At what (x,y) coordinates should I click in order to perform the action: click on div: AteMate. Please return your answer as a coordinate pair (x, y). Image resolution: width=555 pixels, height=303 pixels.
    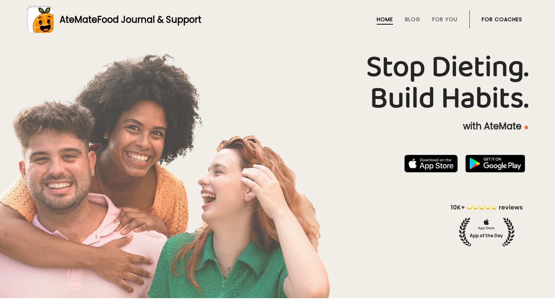
    Looking at the image, I should click on (127, 19).